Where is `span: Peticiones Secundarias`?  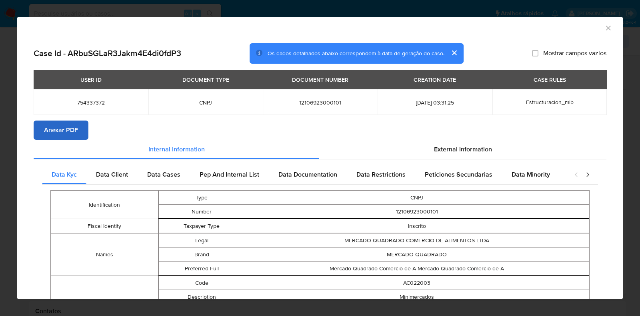 span: Peticiones Secundarias is located at coordinates (458, 174).